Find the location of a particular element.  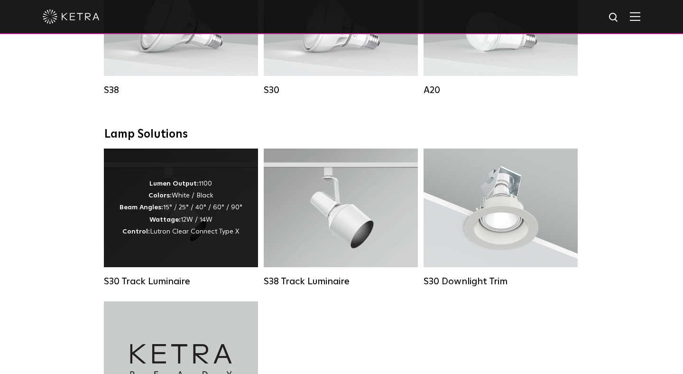

span: Lutron Clear Connect Type X is located at coordinates (194, 231).